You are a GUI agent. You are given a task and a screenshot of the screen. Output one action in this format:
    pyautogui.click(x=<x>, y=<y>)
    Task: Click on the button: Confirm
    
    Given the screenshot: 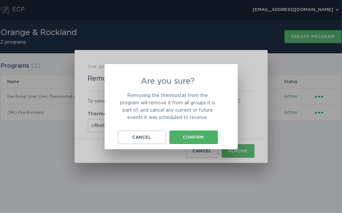 What is the action you would take?
    pyautogui.click(x=194, y=137)
    